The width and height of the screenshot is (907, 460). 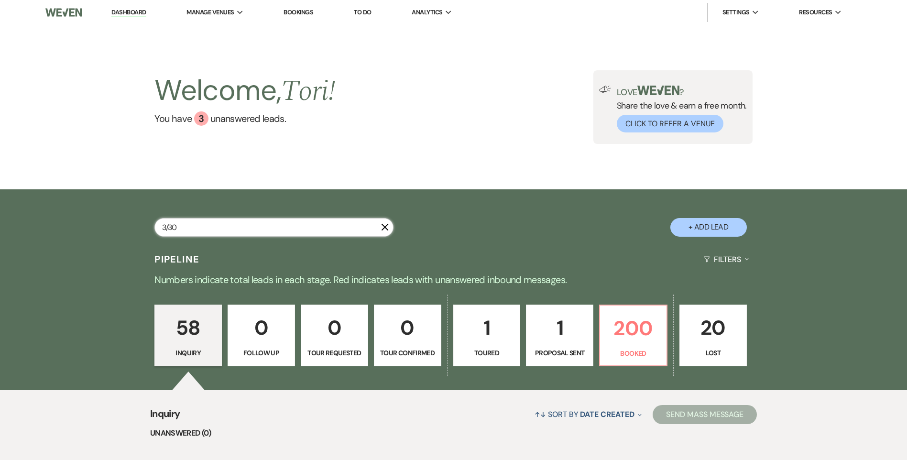 I want to click on div: Share the love & earn a free month., so click(x=679, y=109).